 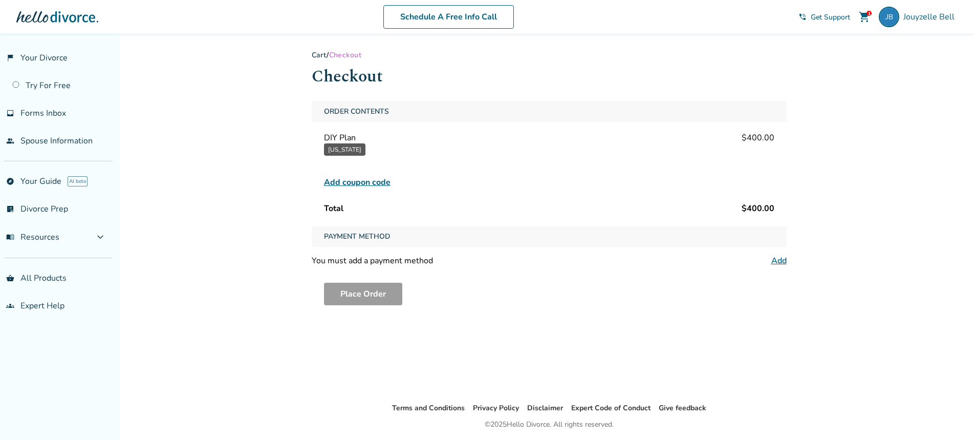 I want to click on li: Give feedback, so click(x=682, y=408).